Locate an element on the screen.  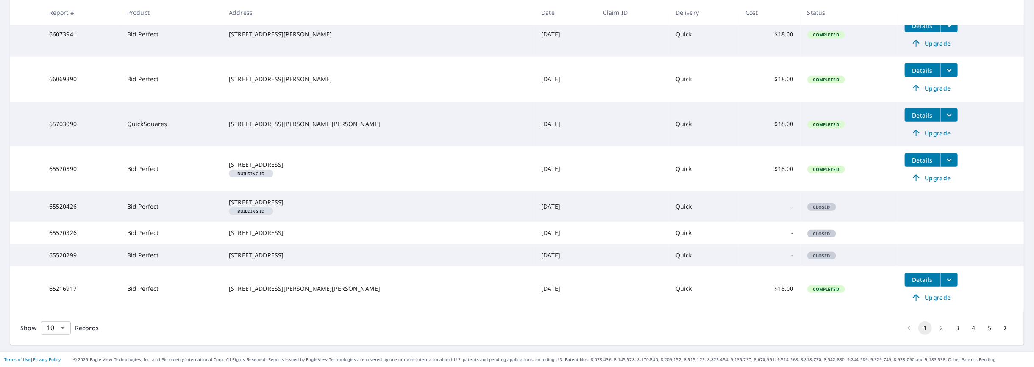
button: filesDropdownBtn-66073941 is located at coordinates (949, 25).